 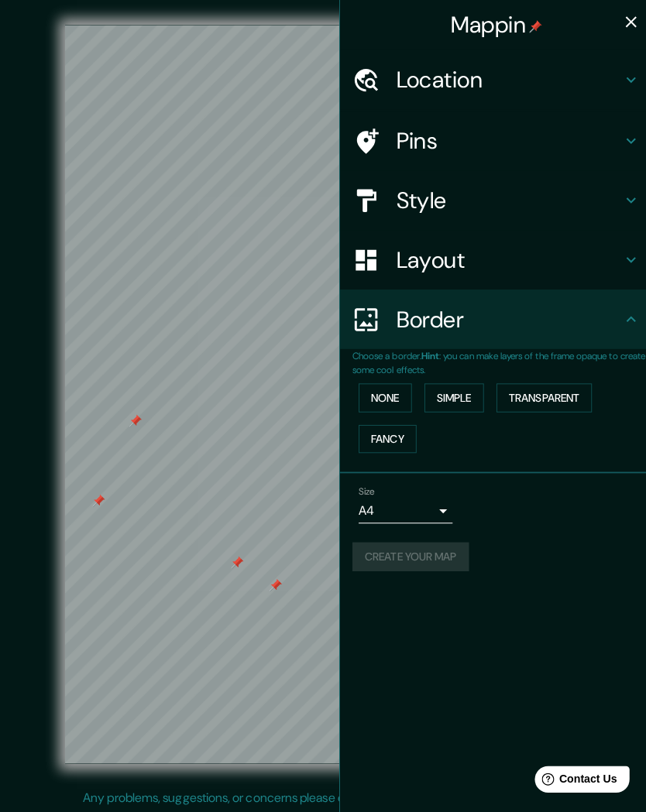 What do you see at coordinates (381, 393) in the screenshot?
I see `button: None` at bounding box center [381, 393].